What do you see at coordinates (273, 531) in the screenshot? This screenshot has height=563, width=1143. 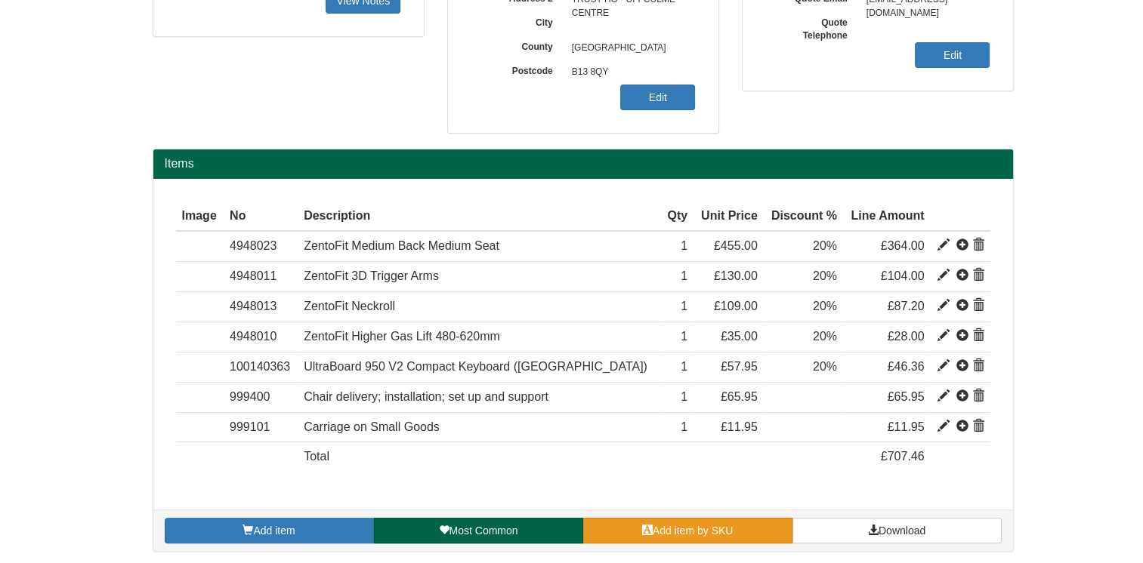 I see `span: Add item` at bounding box center [273, 531].